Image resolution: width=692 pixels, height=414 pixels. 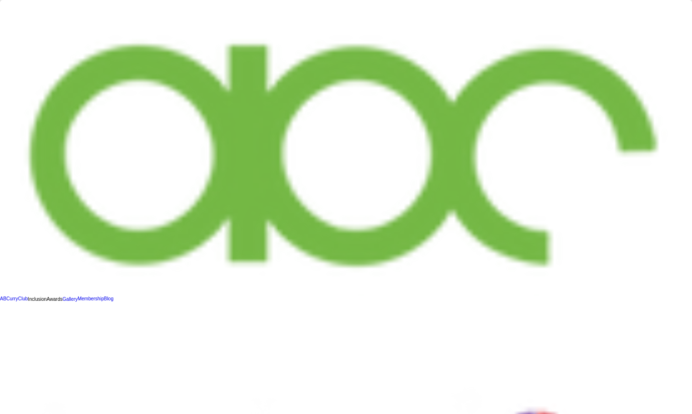 I want to click on a: Gallery, so click(x=70, y=299).